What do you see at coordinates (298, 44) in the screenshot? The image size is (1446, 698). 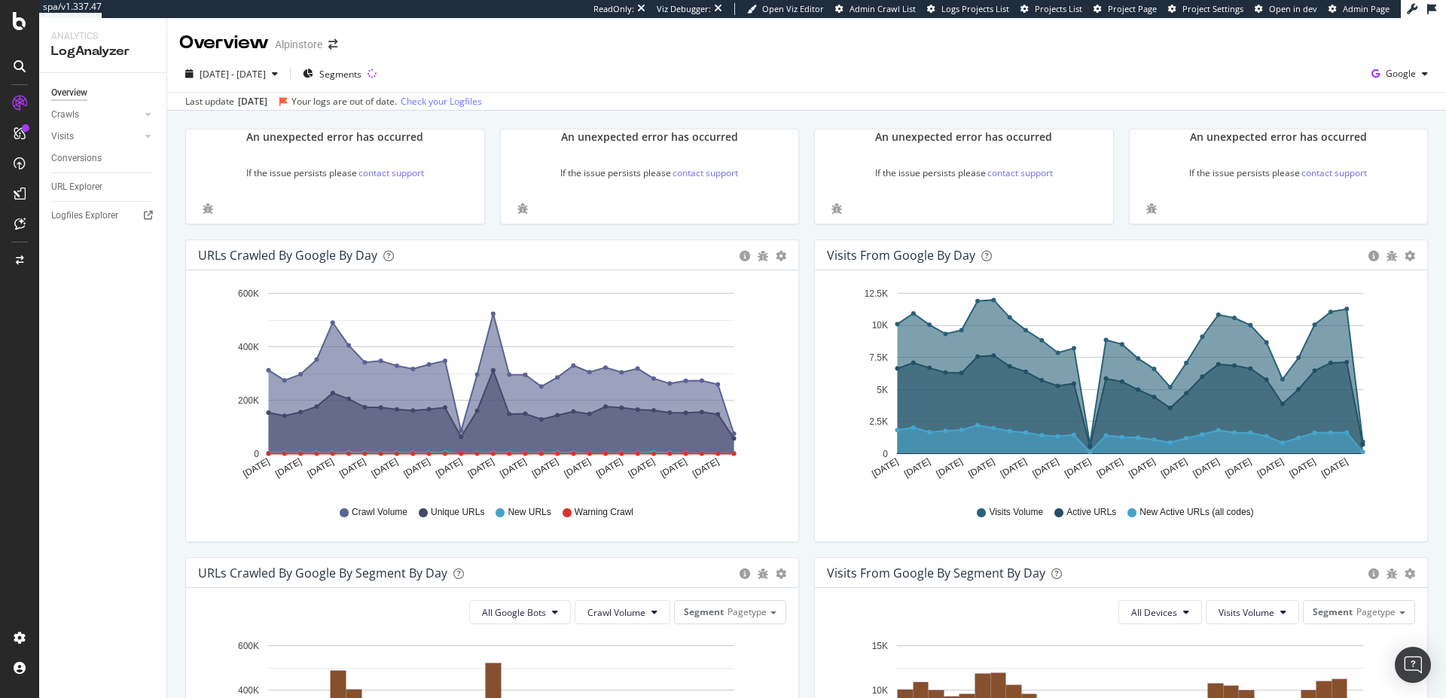 I see `div: Alpinstore` at bounding box center [298, 44].